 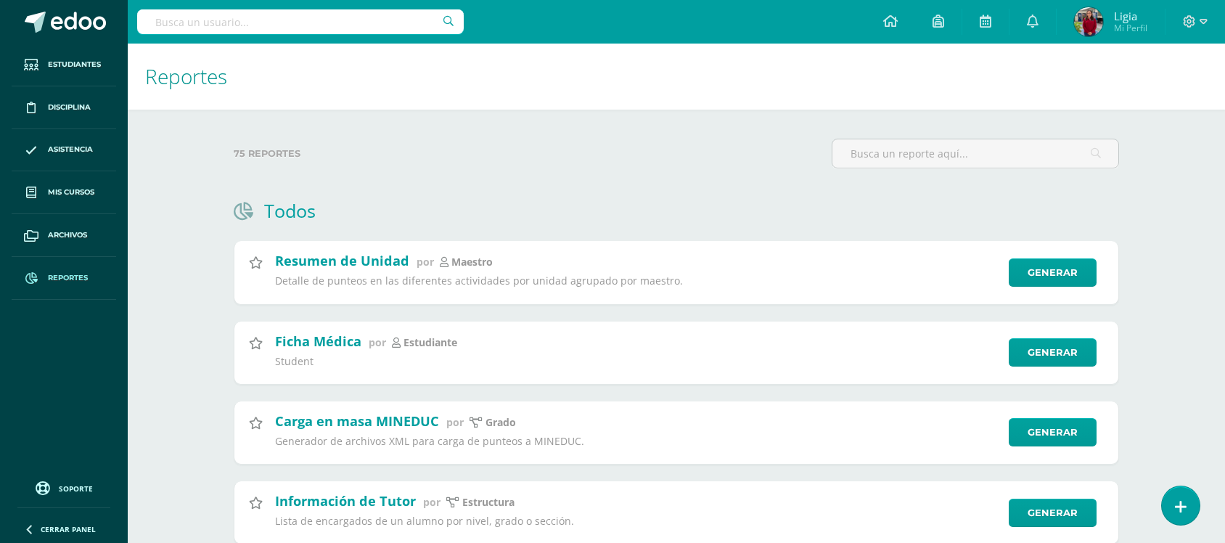 What do you see at coordinates (69, 107) in the screenshot?
I see `span: Disciplina` at bounding box center [69, 107].